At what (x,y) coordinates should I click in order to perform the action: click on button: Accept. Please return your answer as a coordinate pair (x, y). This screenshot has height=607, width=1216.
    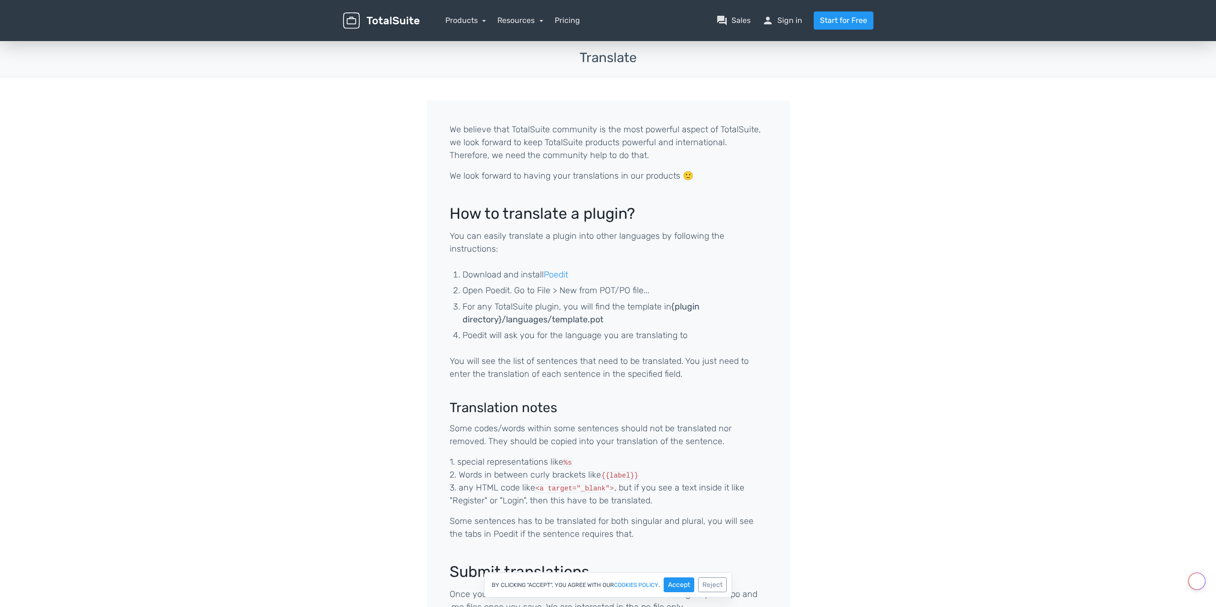
    Looking at the image, I should click on (679, 585).